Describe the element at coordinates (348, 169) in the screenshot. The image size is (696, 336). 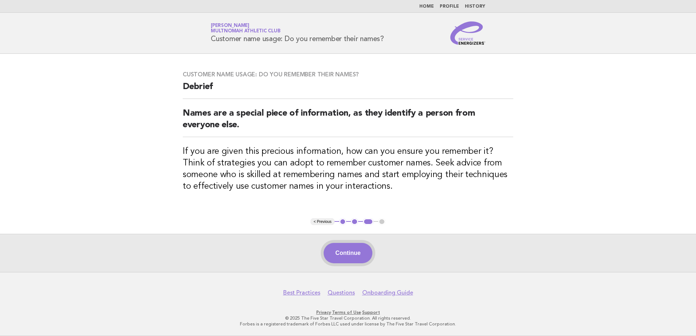
I see `h3: If you are given this precious information, how can you ensure you remember it? Think of strategi...` at that location.